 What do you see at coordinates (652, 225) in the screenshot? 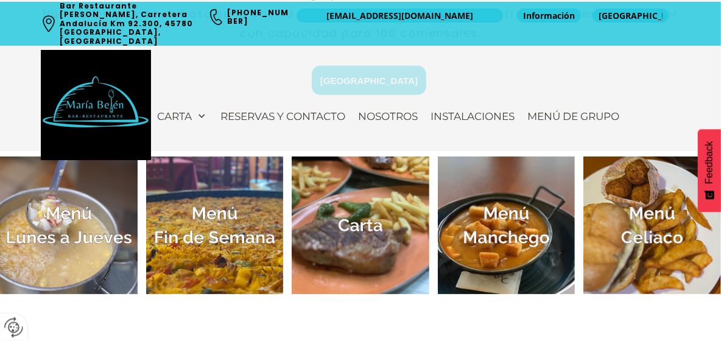
I see `a: menu celiaco` at bounding box center [652, 225].